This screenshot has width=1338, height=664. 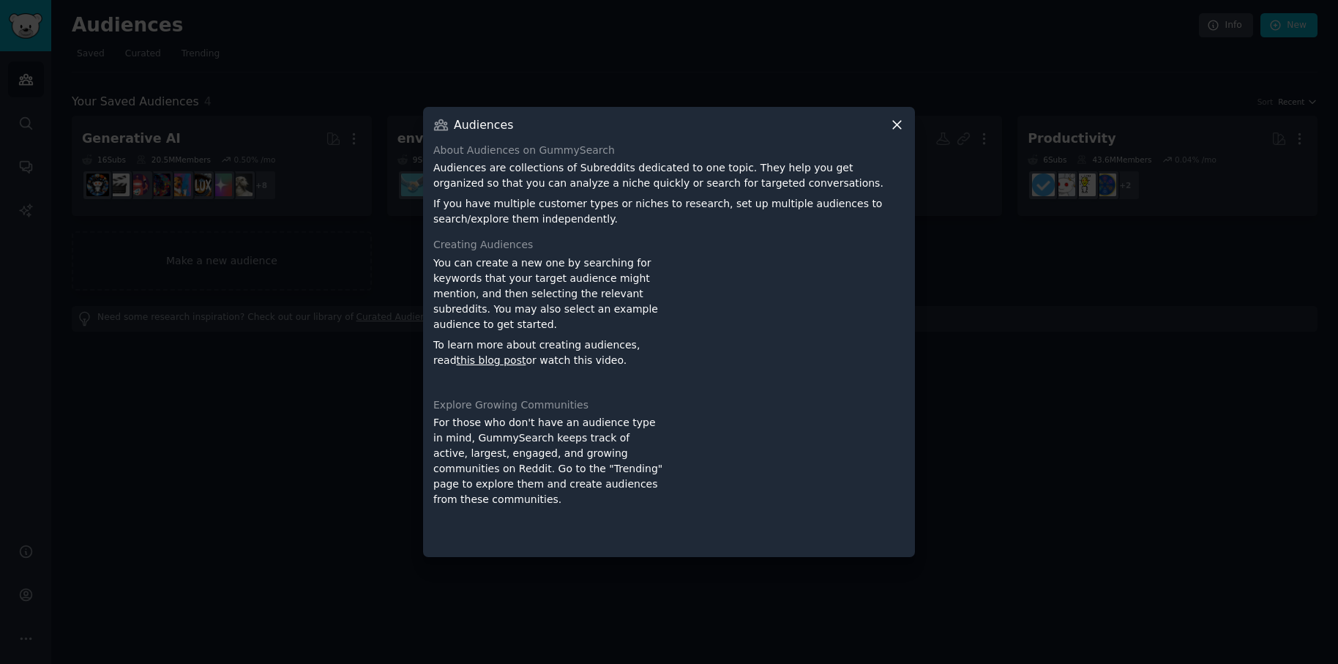 What do you see at coordinates (669, 405) in the screenshot?
I see `div: Explore Growing Communities` at bounding box center [669, 405].